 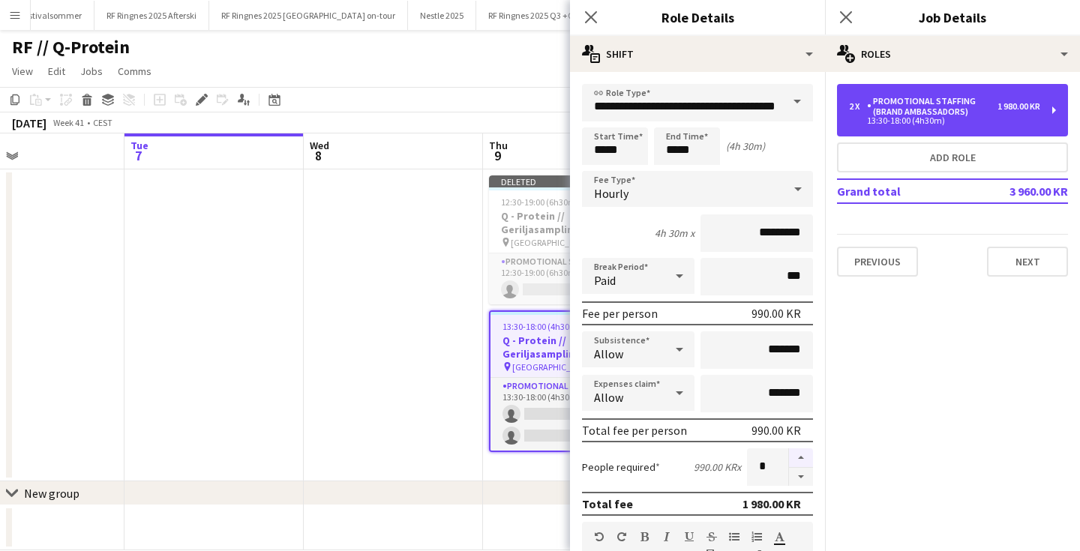 I want to click on span: Thu, so click(x=498, y=145).